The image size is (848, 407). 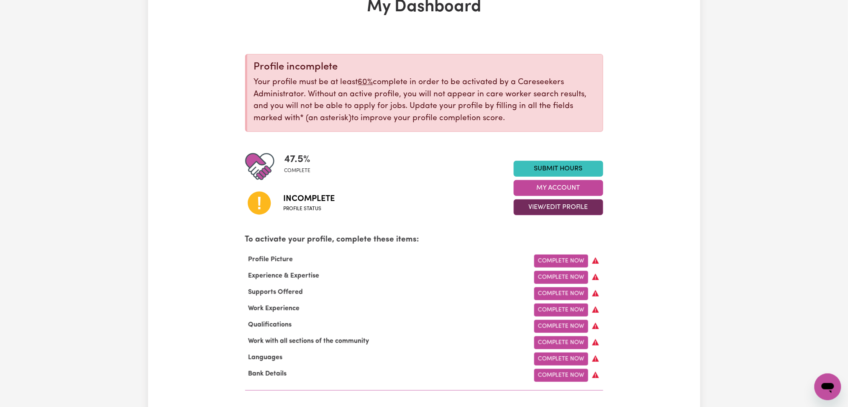 I want to click on span: 47.5 %, so click(x=297, y=159).